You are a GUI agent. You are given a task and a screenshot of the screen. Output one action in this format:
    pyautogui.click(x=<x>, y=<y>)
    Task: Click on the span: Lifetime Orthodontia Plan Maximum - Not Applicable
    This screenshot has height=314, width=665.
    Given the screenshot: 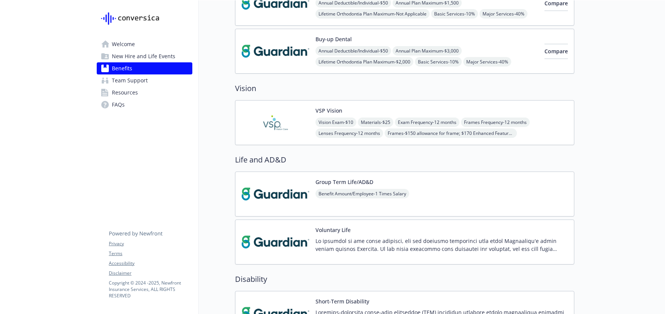 What is the action you would take?
    pyautogui.click(x=373, y=14)
    